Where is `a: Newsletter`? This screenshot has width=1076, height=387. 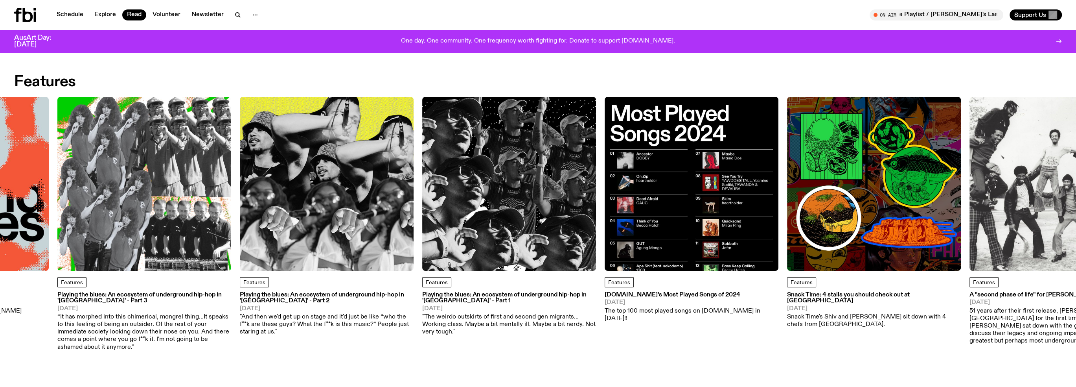 a: Newsletter is located at coordinates (208, 15).